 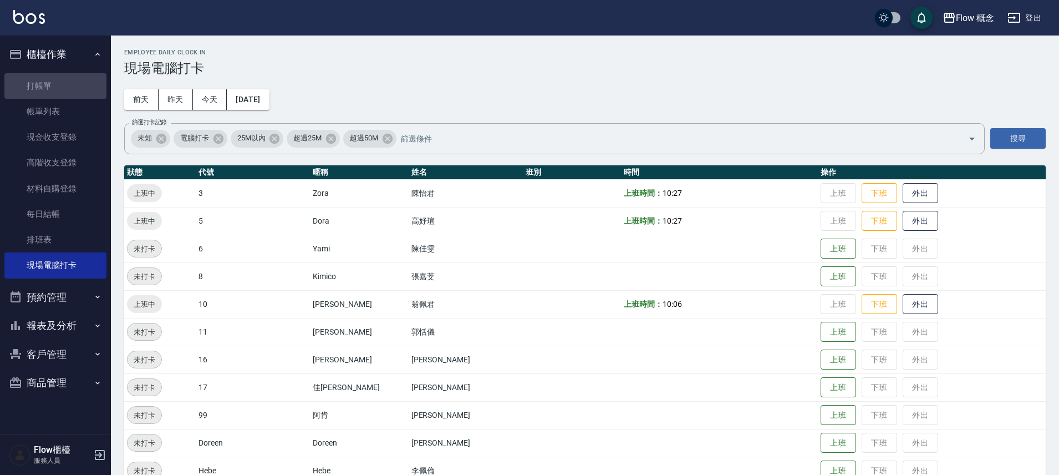 I want to click on td: 阿肯, so click(x=359, y=415).